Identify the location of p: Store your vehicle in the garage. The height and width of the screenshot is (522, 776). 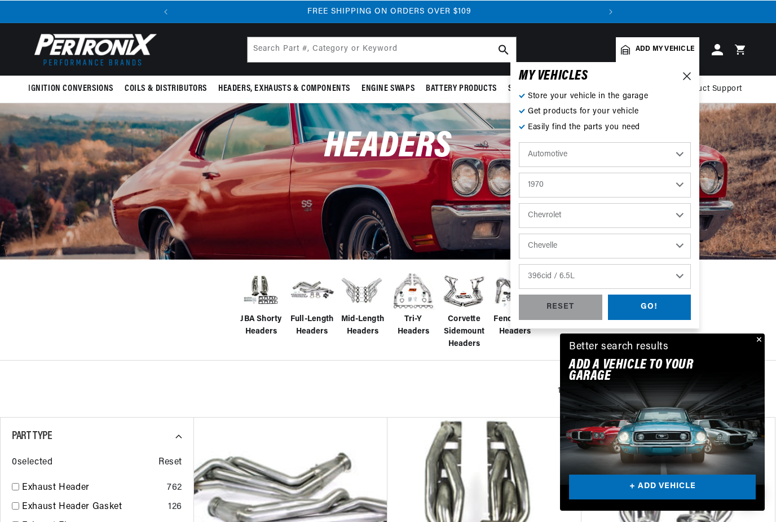
(605, 96).